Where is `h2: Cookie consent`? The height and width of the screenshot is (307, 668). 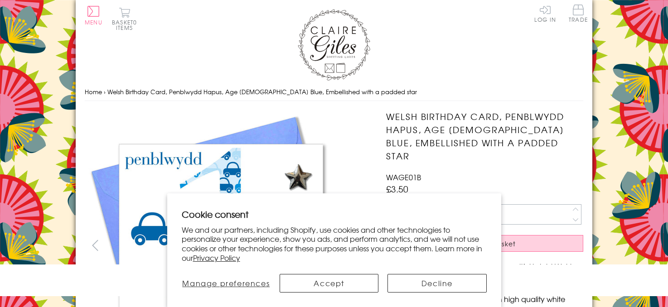 h2: Cookie consent is located at coordinates (334, 215).